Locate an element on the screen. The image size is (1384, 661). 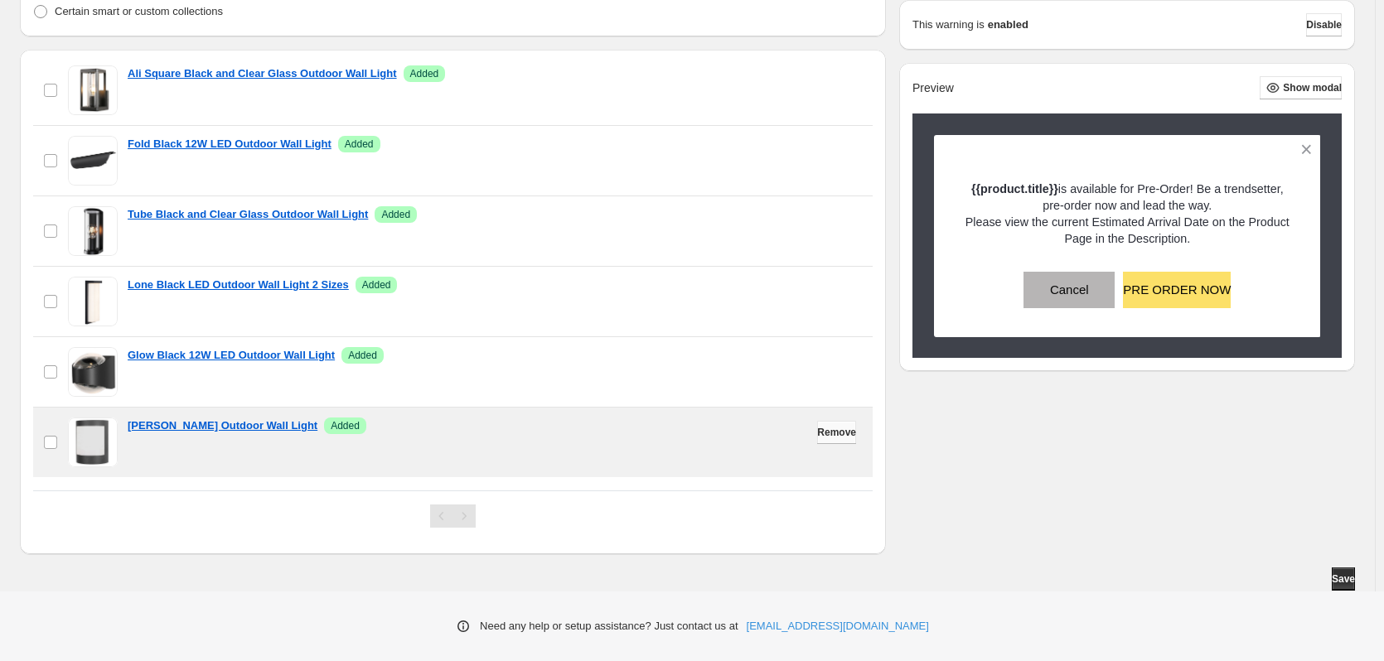
span: Remove is located at coordinates (836, 433).